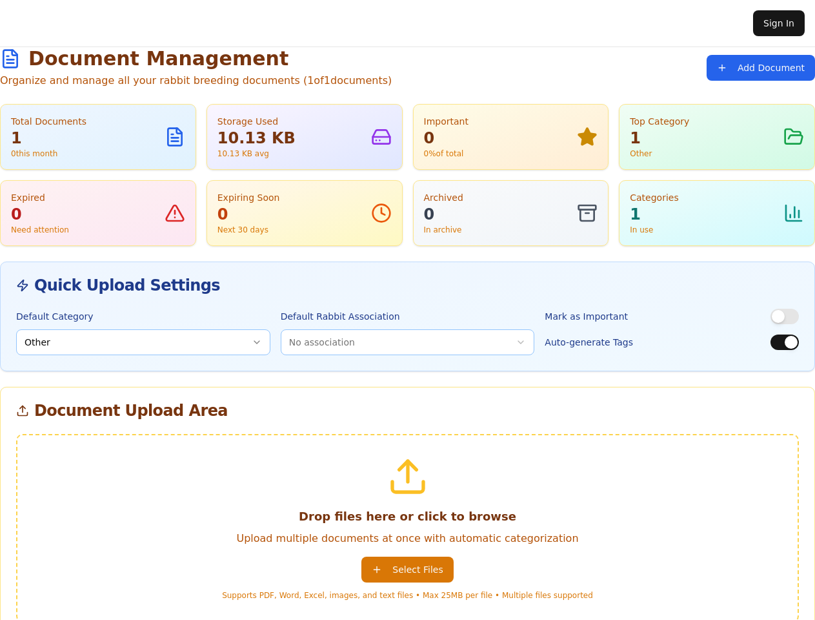  I want to click on p: Archived, so click(443, 198).